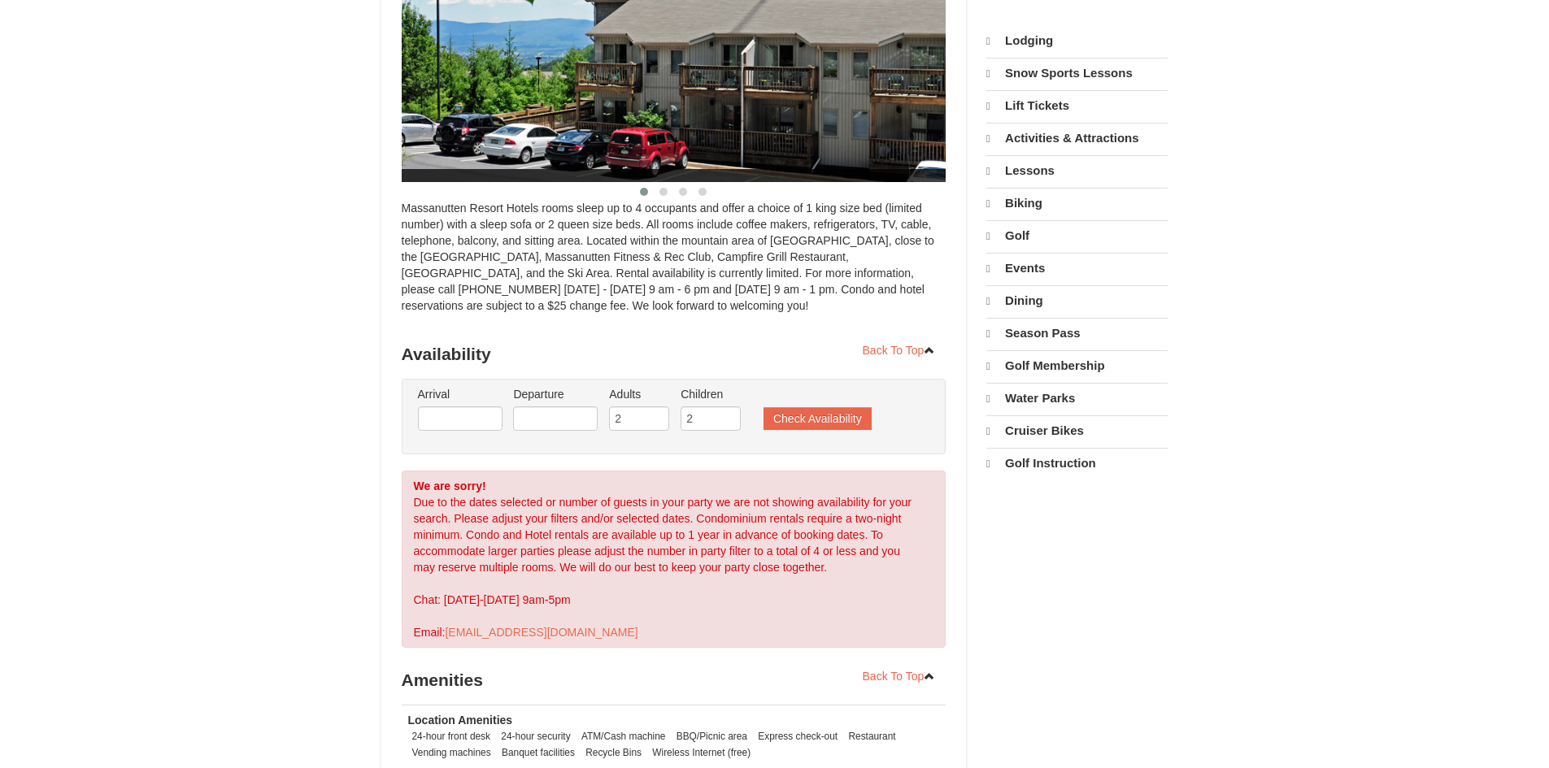  Describe the element at coordinates (1076, 268) in the screenshot. I see `a: Events` at that location.